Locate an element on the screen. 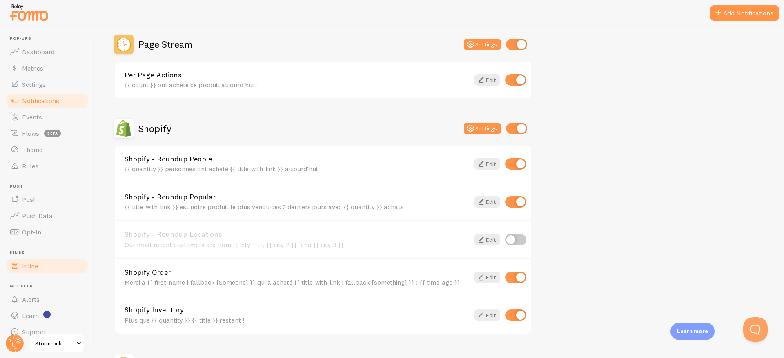 This screenshot has height=358, width=784. a: Stormrock is located at coordinates (57, 344).